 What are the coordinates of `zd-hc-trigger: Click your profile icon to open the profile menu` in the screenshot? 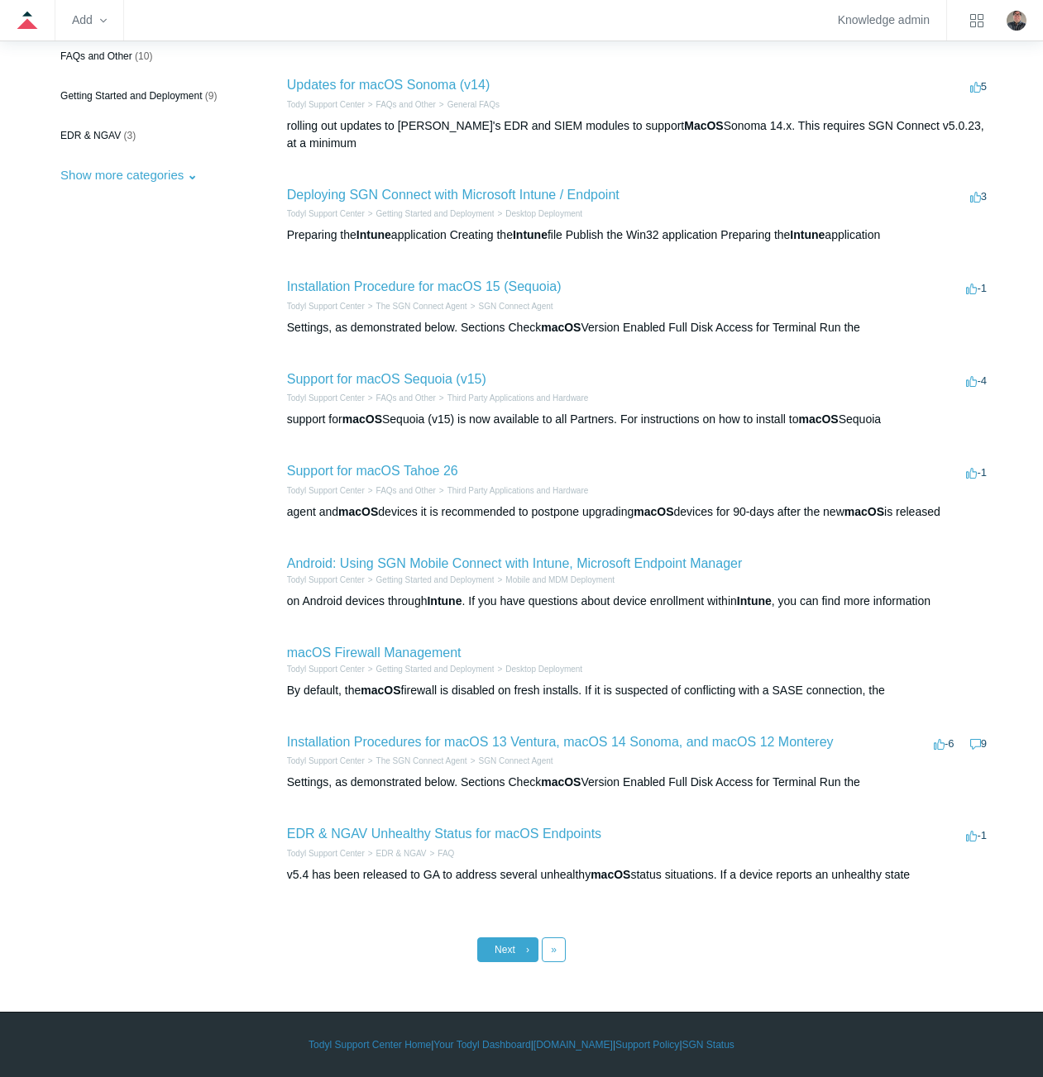 It's located at (1016, 21).